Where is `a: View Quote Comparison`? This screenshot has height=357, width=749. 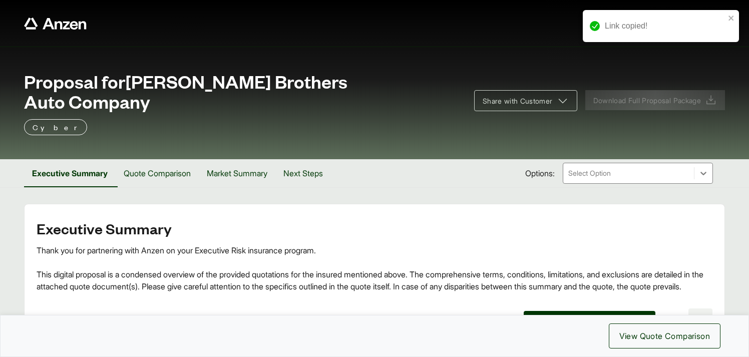 a: View Quote Comparison is located at coordinates (665, 336).